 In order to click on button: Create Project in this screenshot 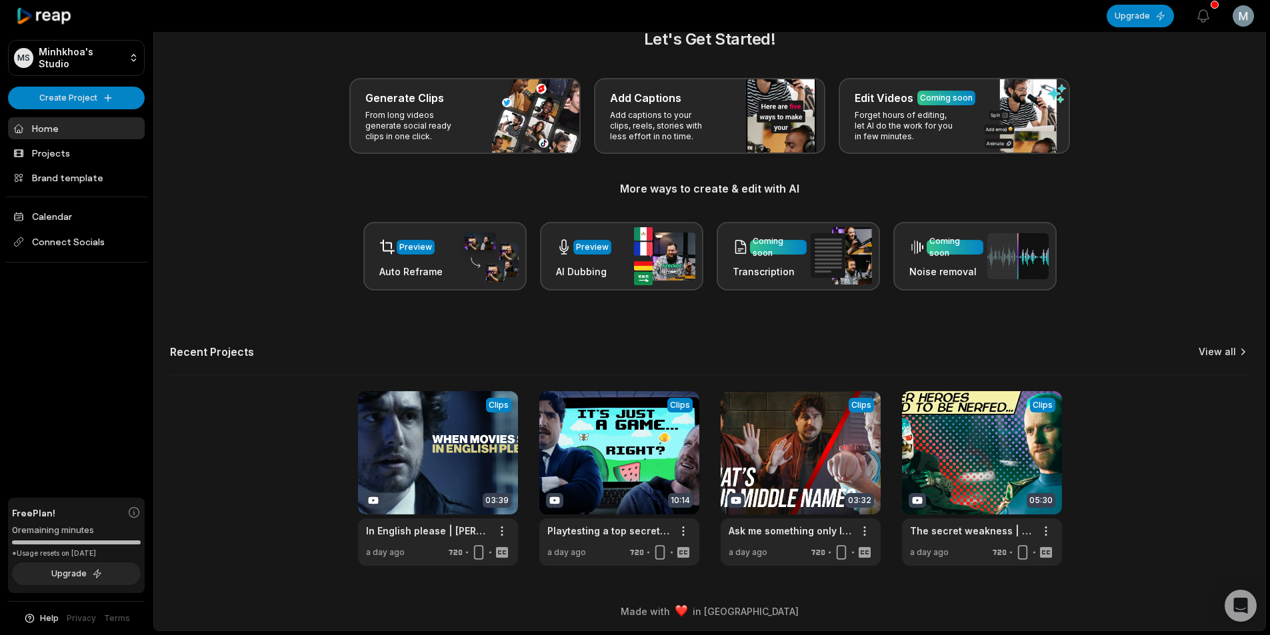, I will do `click(76, 98)`.